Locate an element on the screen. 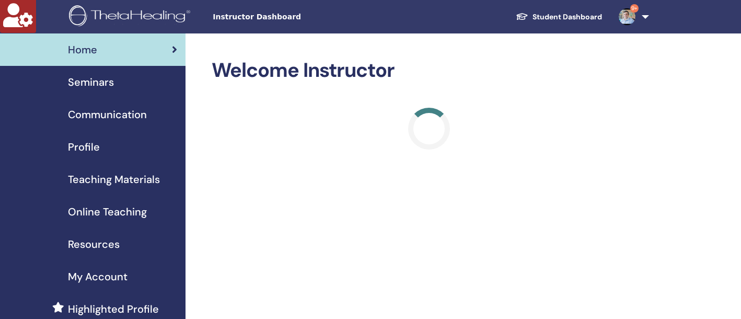 The height and width of the screenshot is (319, 741). span: Highlighted Profile is located at coordinates (113, 309).